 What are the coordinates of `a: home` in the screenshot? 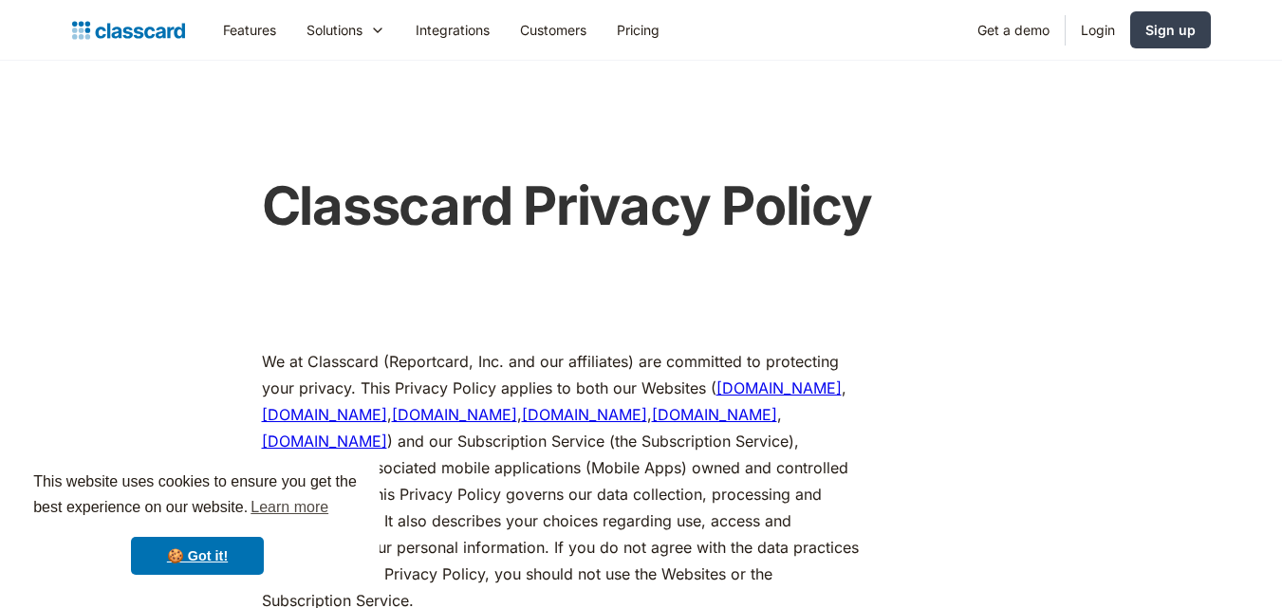 It's located at (128, 30).